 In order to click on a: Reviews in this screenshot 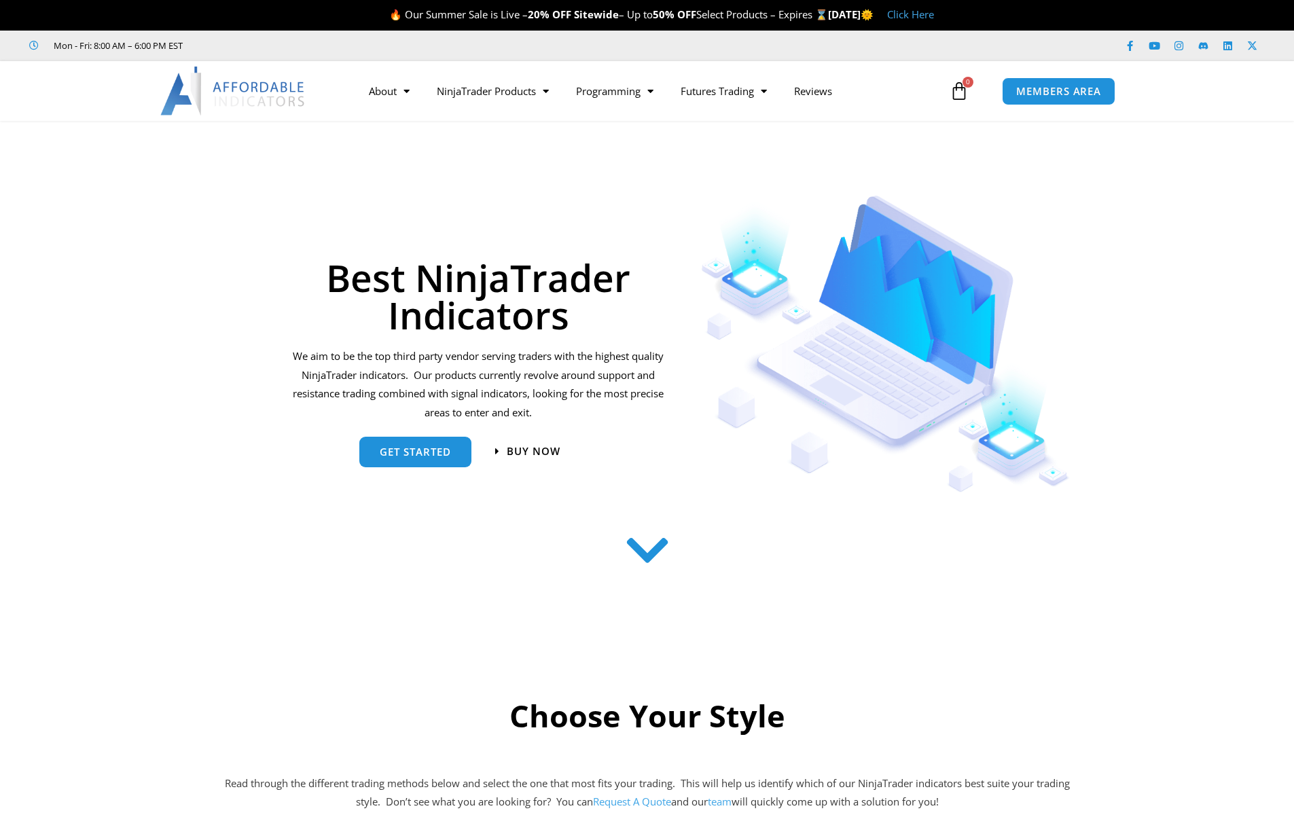, I will do `click(813, 91)`.